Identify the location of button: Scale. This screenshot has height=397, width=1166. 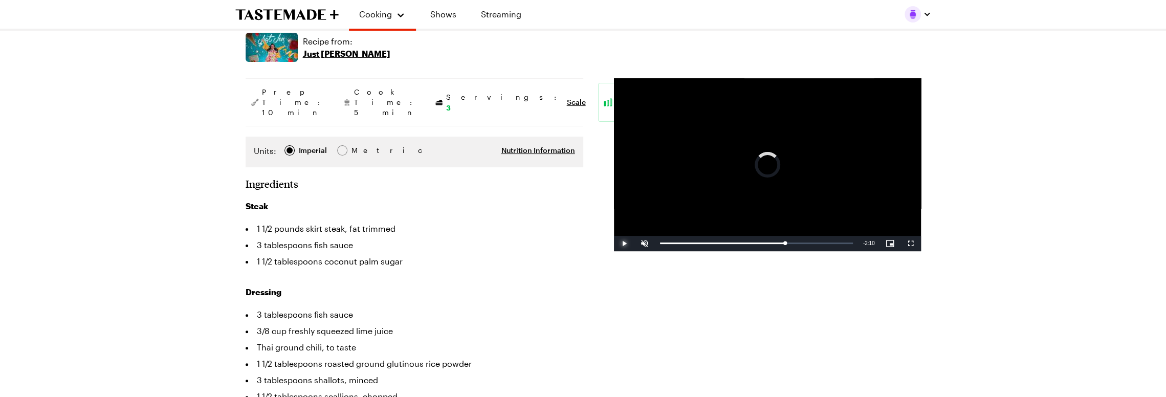
(576, 102).